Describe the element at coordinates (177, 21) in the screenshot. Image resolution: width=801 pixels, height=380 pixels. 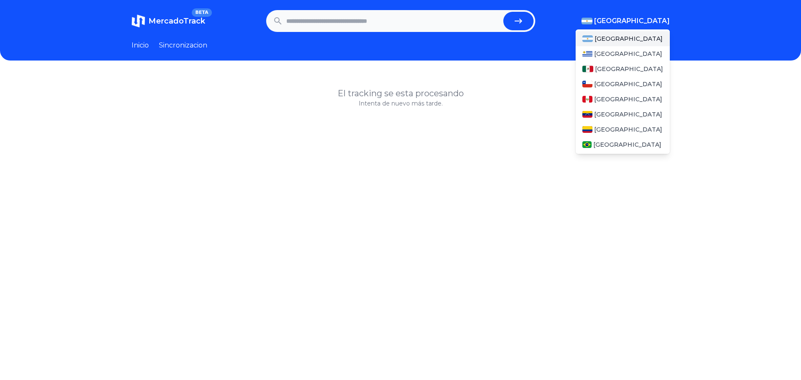
I see `span: MercadoTrack` at that location.